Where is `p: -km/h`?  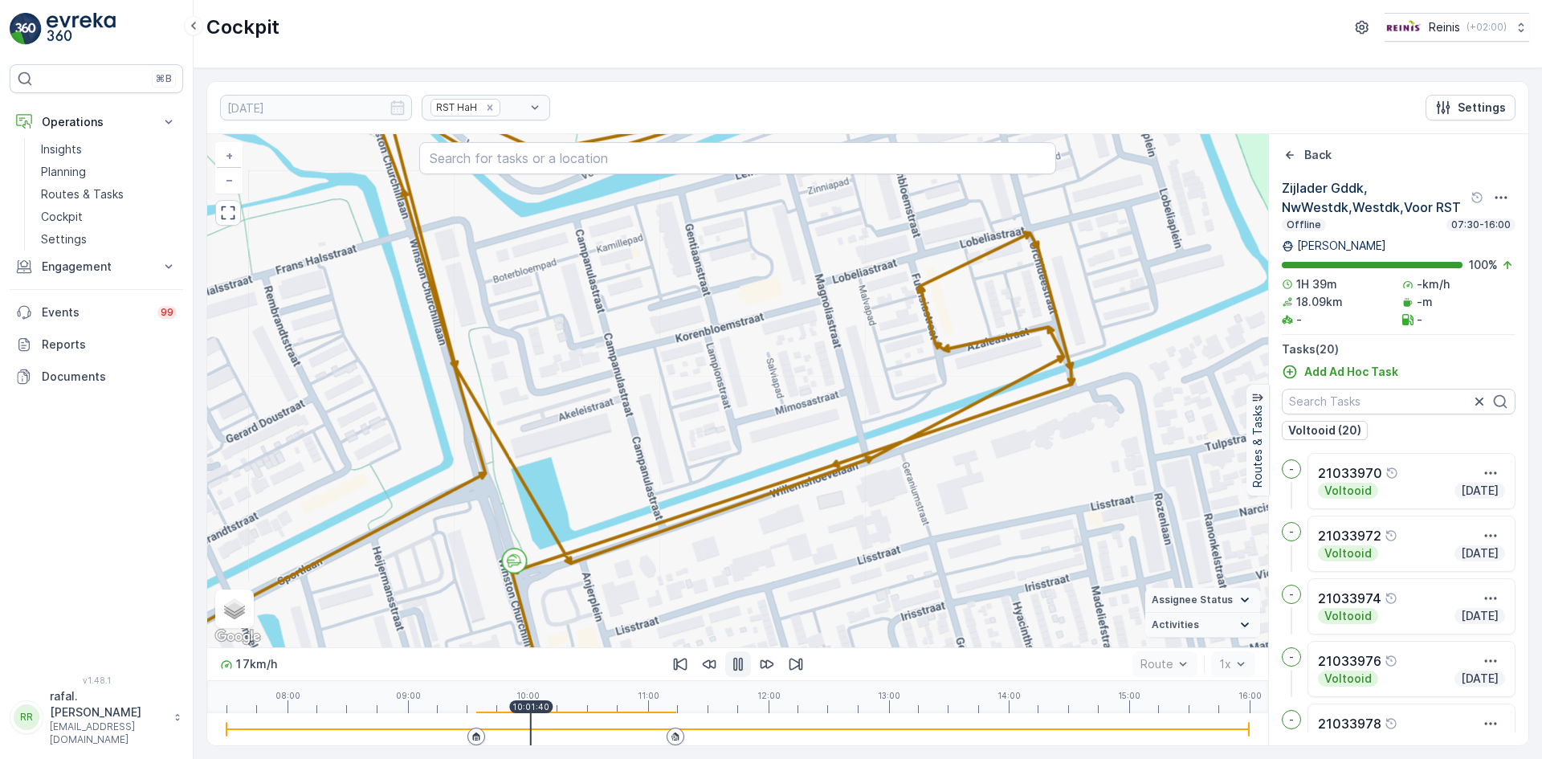 p: -km/h is located at coordinates (1433, 284).